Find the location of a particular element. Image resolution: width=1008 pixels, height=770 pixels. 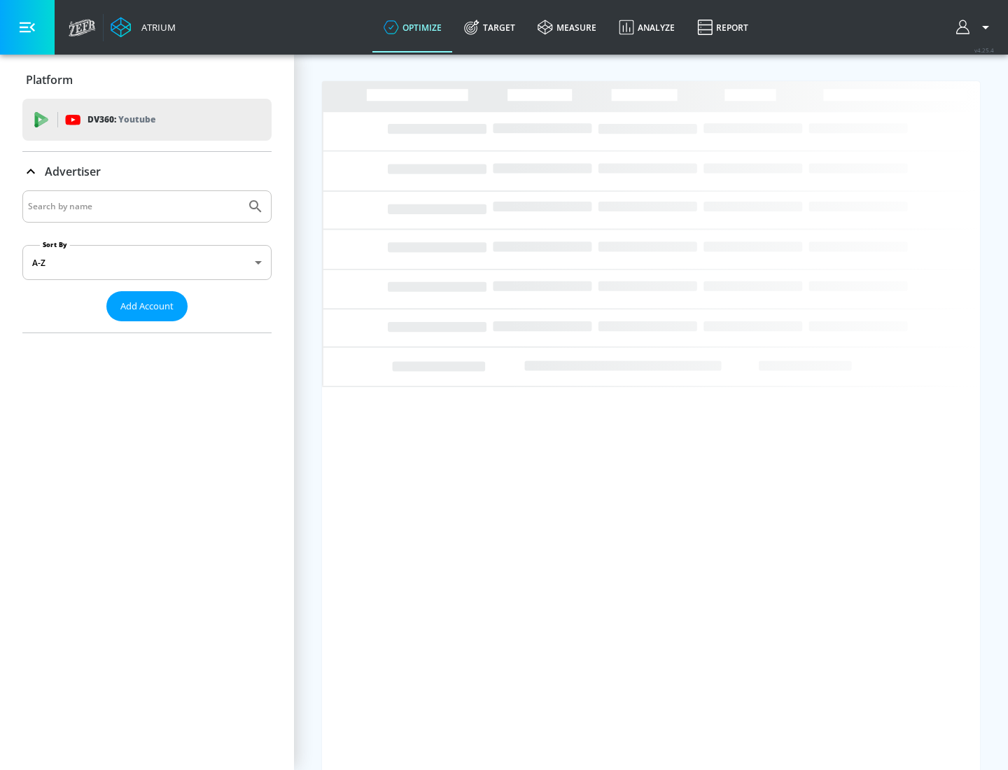

a: Target is located at coordinates (489, 27).